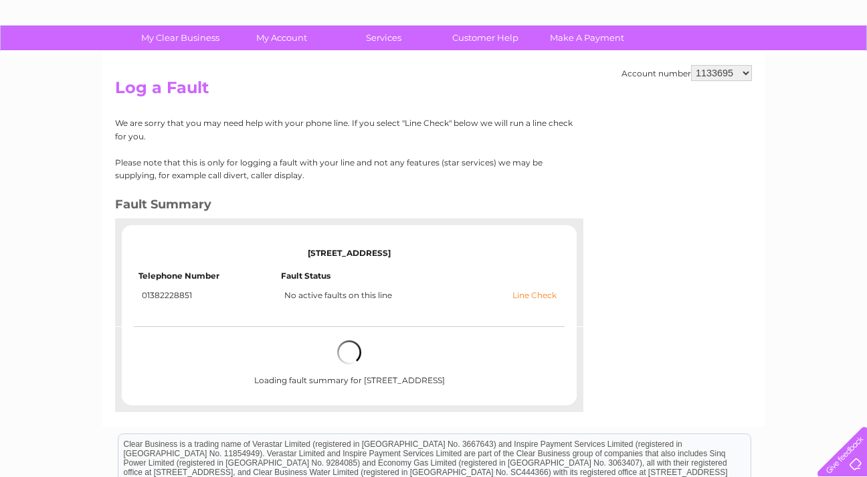  What do you see at coordinates (760, 62) in the screenshot?
I see `a: Blog` at bounding box center [760, 62].